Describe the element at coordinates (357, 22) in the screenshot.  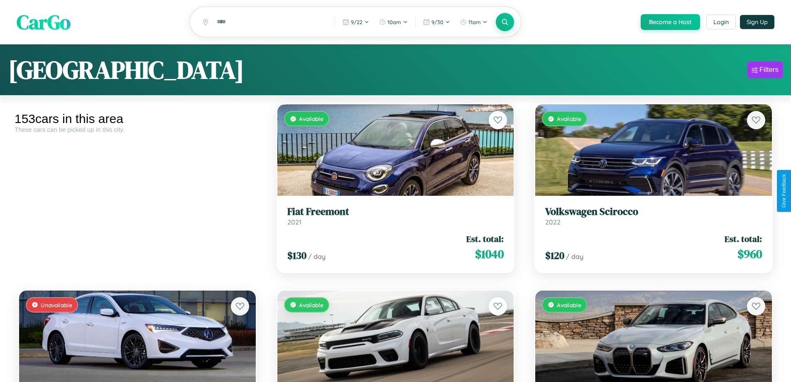
I see `span: 9 / 22` at that location.